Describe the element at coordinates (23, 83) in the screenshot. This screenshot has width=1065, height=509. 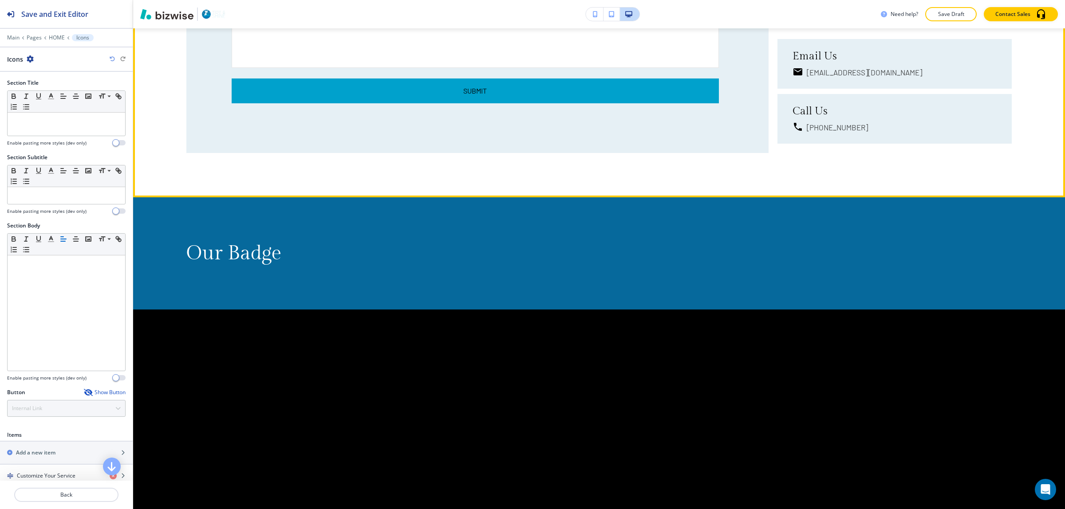
I see `h2: Section Title` at that location.